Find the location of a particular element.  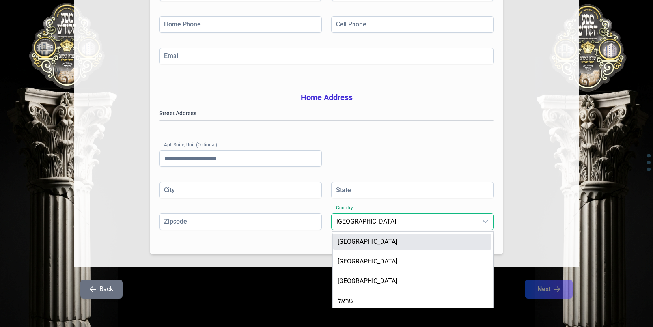

span: ישראל is located at coordinates (346, 301).